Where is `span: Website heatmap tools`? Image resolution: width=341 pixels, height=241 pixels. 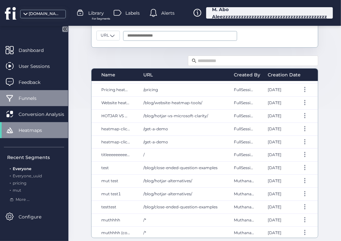 span: Website heatmap tools is located at coordinates (124, 102).